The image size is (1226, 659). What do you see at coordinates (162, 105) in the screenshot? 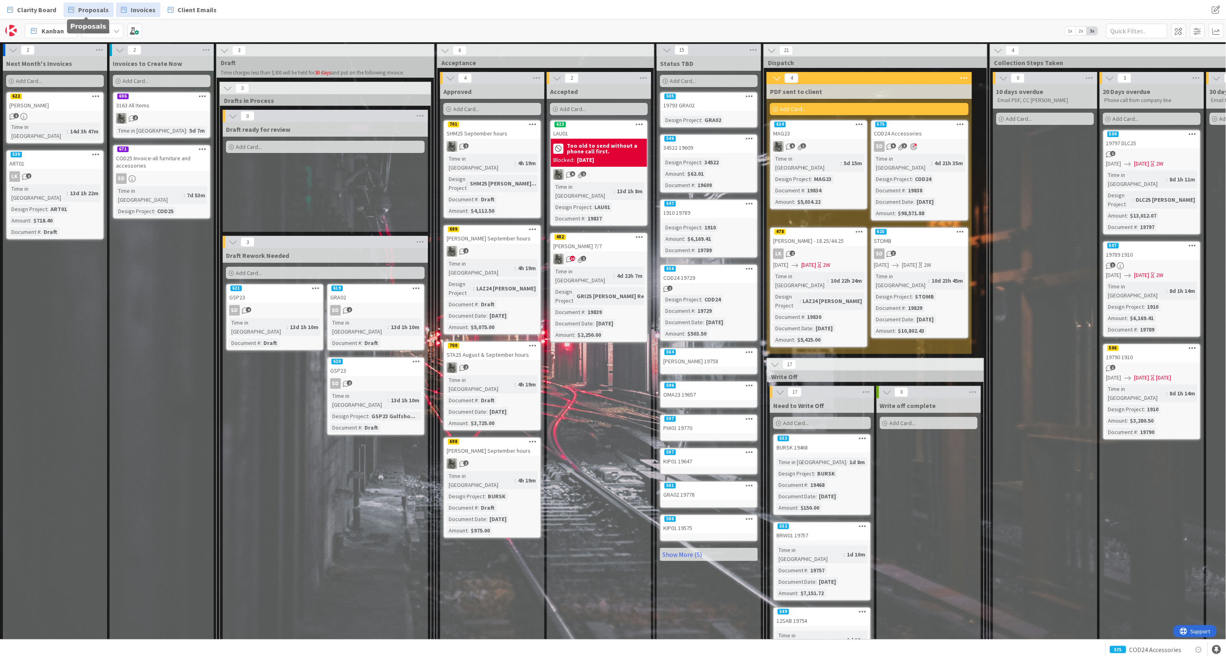
I see `div: 3163 All Items` at bounding box center [162, 105].